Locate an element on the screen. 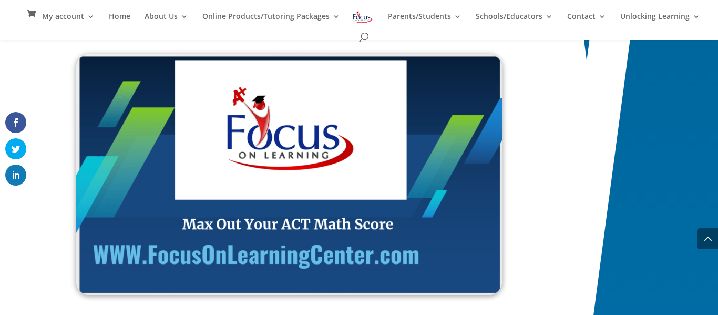  a: Online Products/Tutoring Packages is located at coordinates (271, 22).